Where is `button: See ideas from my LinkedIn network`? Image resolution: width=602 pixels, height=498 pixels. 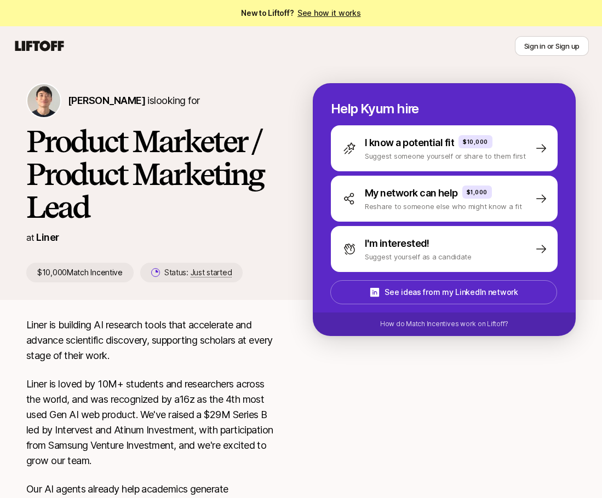
button: See ideas from my LinkedIn network is located at coordinates (444, 292).